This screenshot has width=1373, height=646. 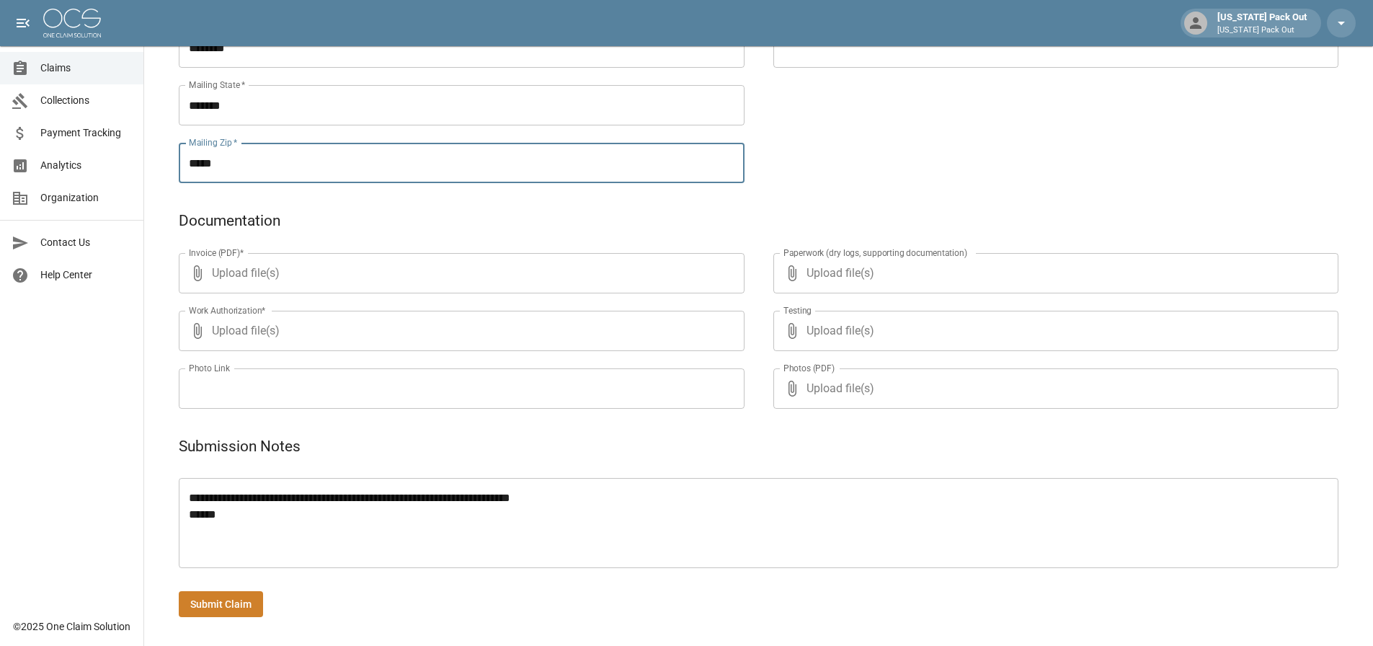 I want to click on label: Invoice (PDF)*, so click(x=216, y=252).